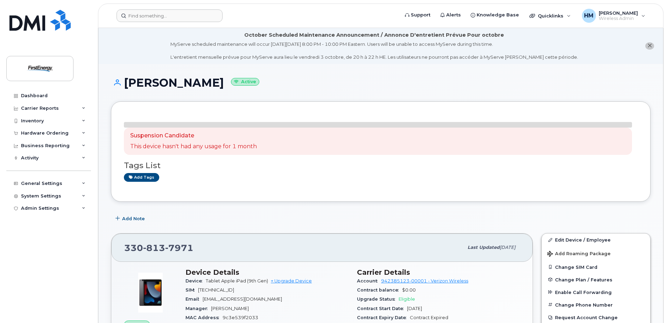 The height and width of the screenshot is (323, 667). Describe the element at coordinates (237, 281) in the screenshot. I see `span: Tablet Apple iPad (9th Gen)` at that location.